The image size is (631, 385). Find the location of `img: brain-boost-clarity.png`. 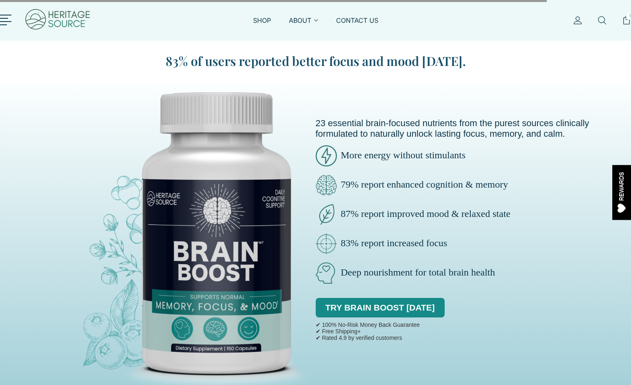

img: brain-boost-clarity.png is located at coordinates (326, 185).